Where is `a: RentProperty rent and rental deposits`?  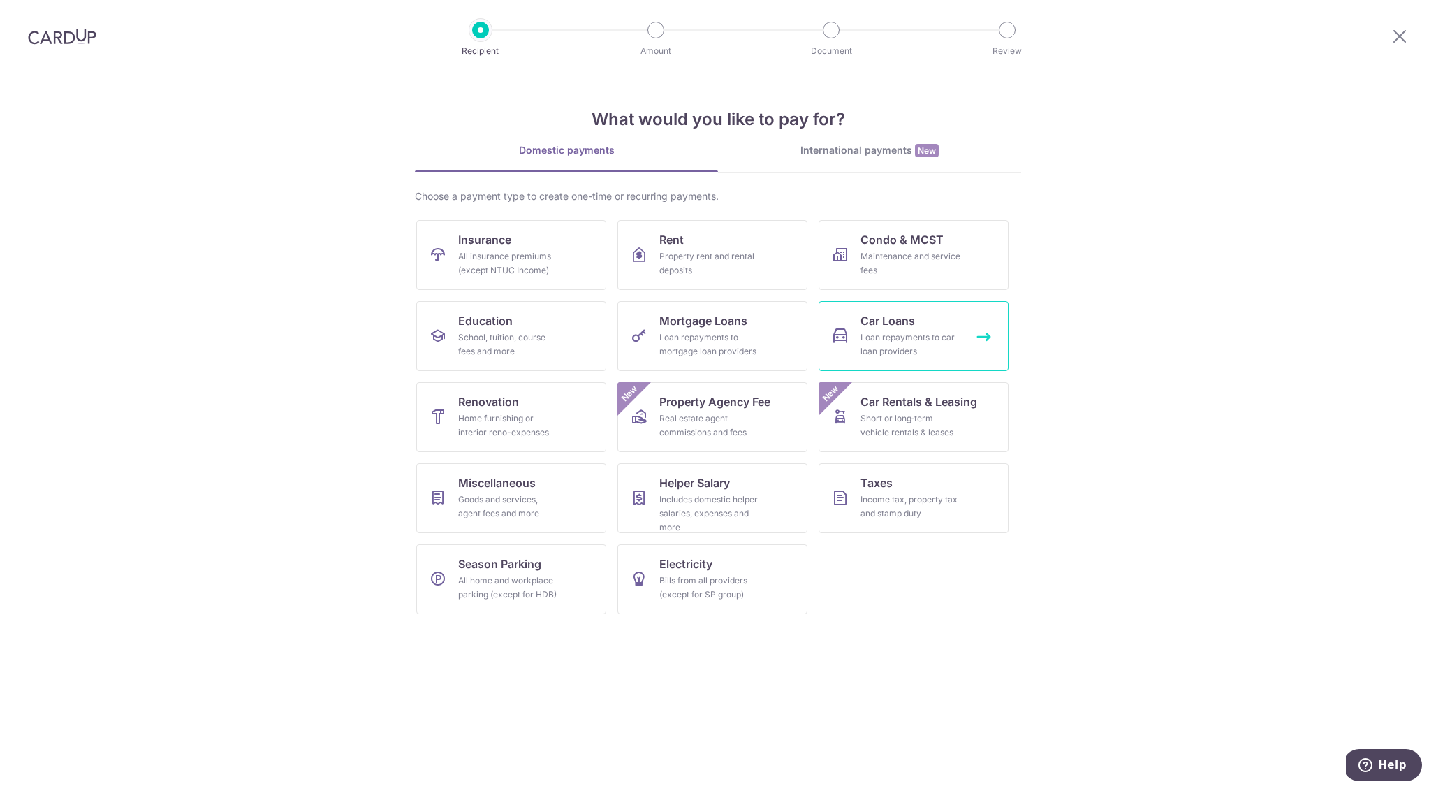 a: RentProperty rent and rental deposits is located at coordinates (713, 255).